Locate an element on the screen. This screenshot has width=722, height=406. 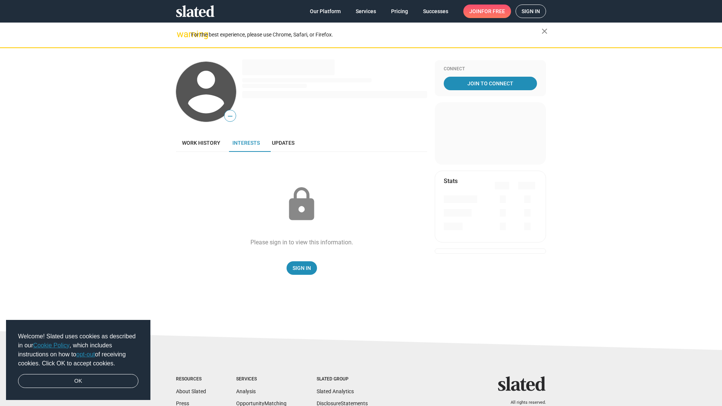
span: Welcome! Slated uses cookies as described in our , which includes instructions on how to of recei... is located at coordinates (78, 350).